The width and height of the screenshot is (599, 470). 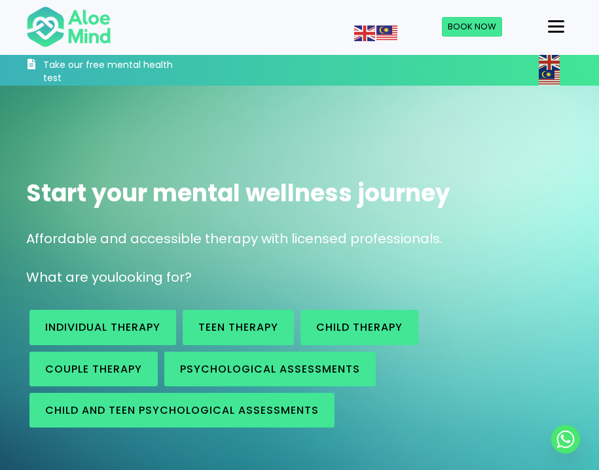 I want to click on span: Individual therapy, so click(x=103, y=327).